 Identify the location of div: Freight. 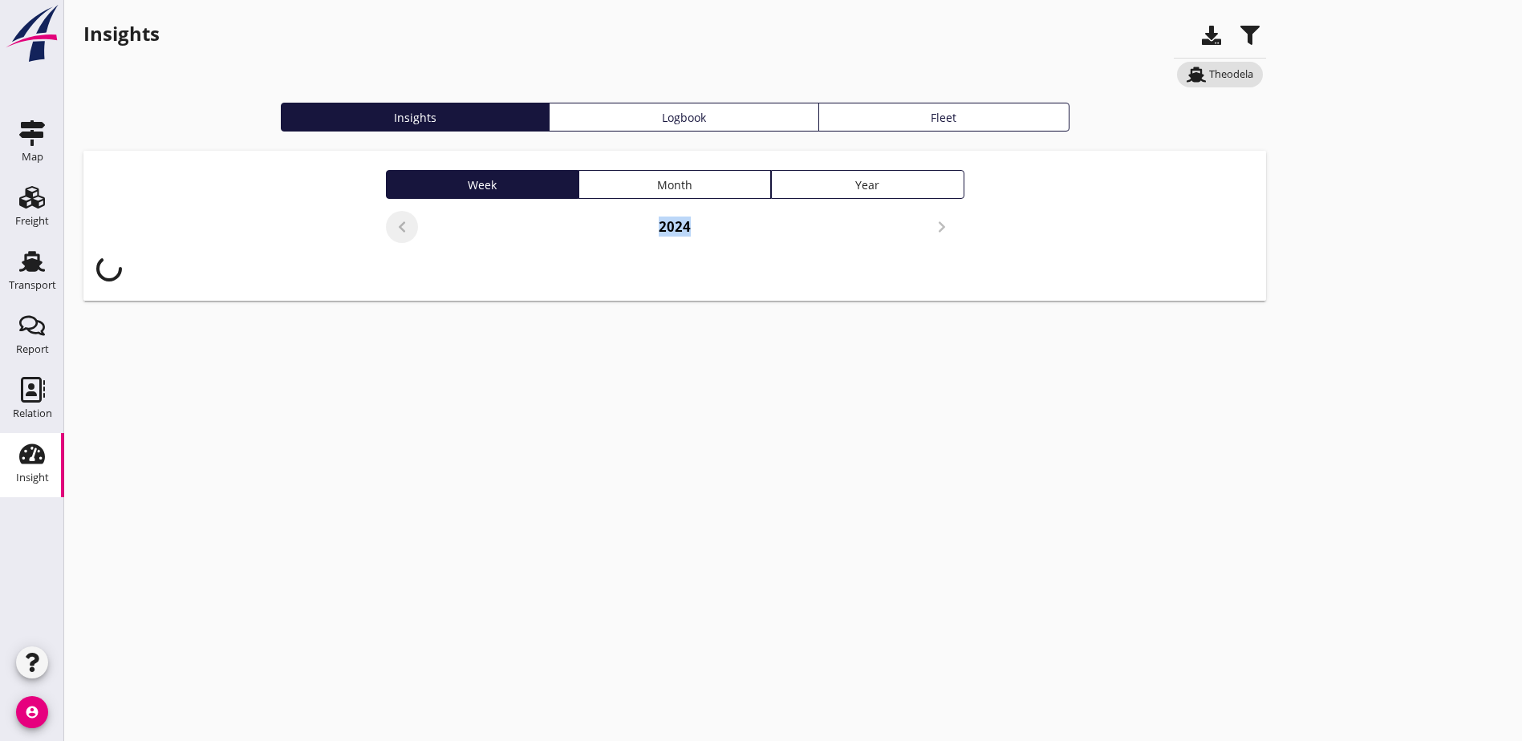
(32, 221).